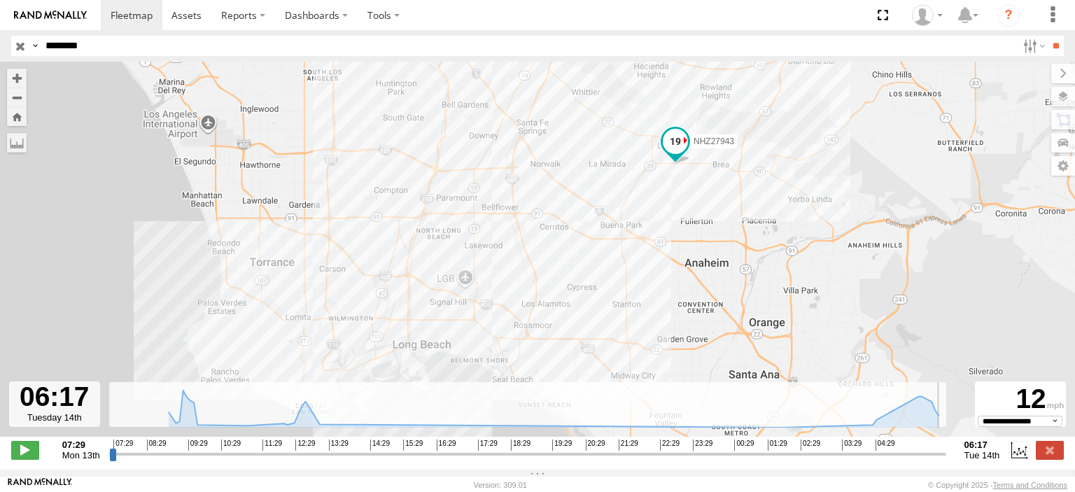  I want to click on span: 00:29, so click(744, 445).